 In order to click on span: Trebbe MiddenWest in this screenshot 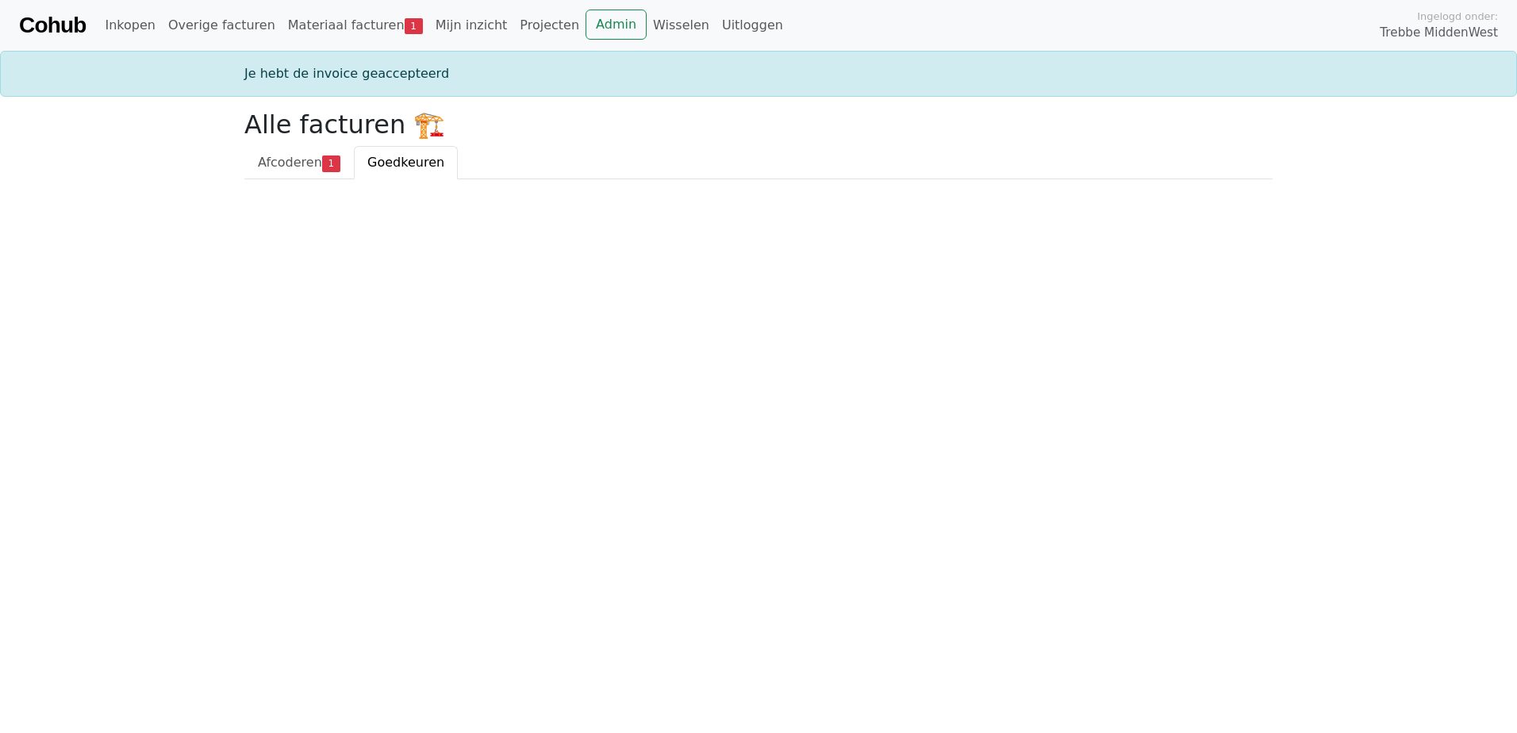, I will do `click(1439, 33)`.